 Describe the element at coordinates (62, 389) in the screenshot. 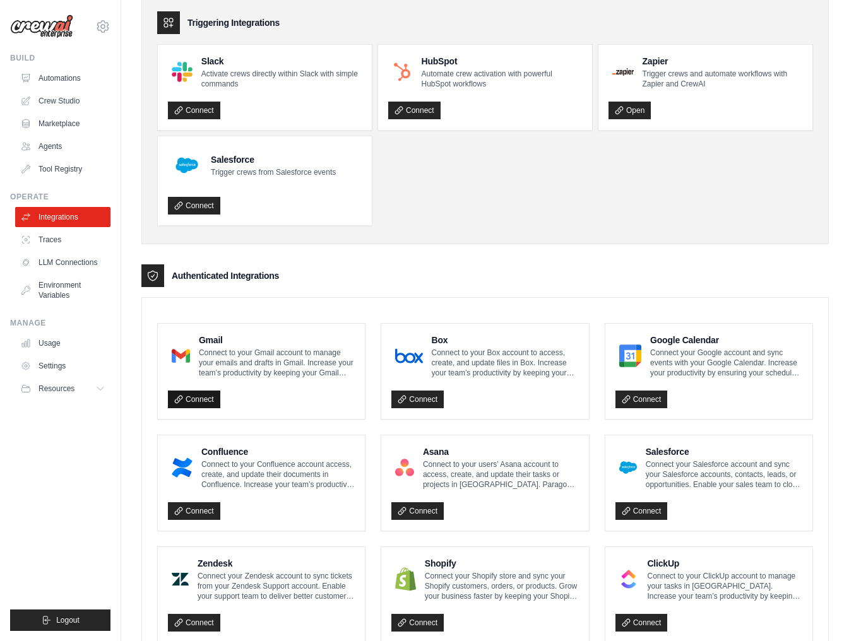

I see `button: Resources` at that location.